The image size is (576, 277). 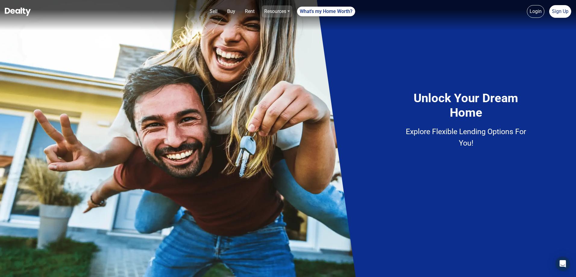 I want to click on p: Explore Flexible Lending Options For You!, so click(x=466, y=137).